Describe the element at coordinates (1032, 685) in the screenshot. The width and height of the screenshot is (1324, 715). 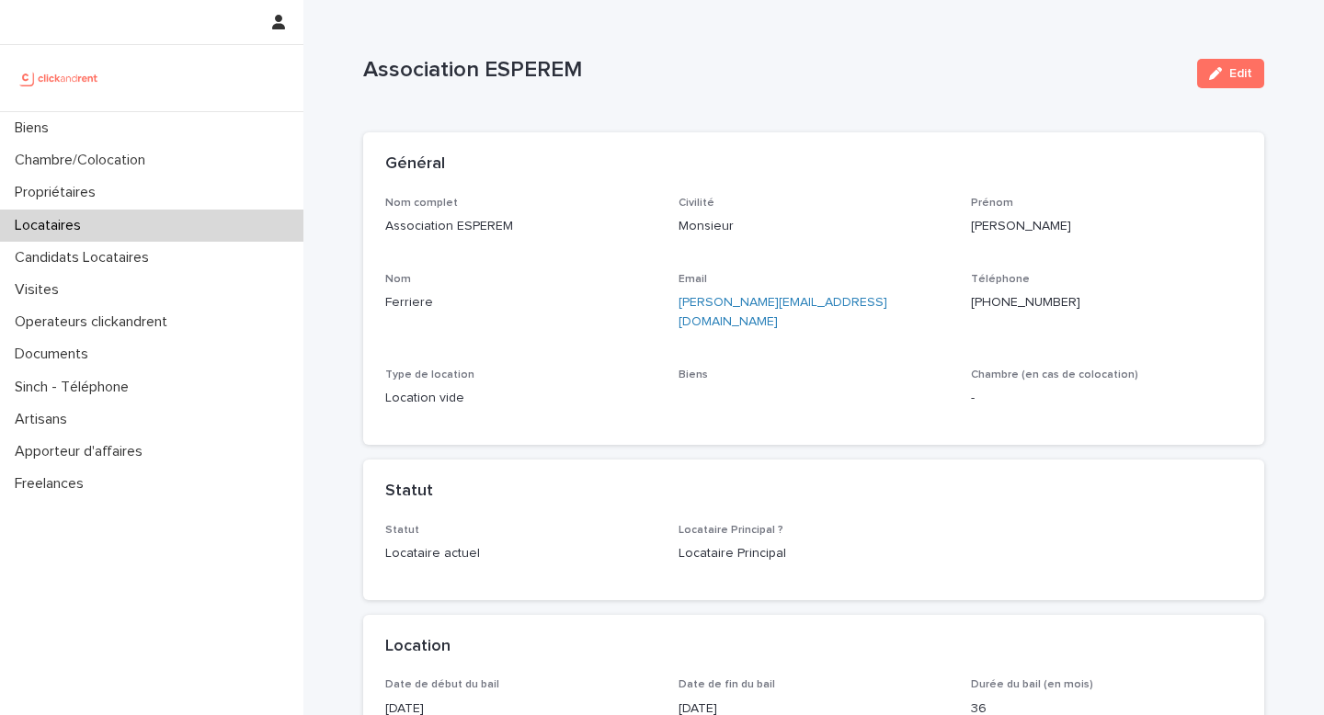
I see `span: Durée du bail (en mois)` at that location.